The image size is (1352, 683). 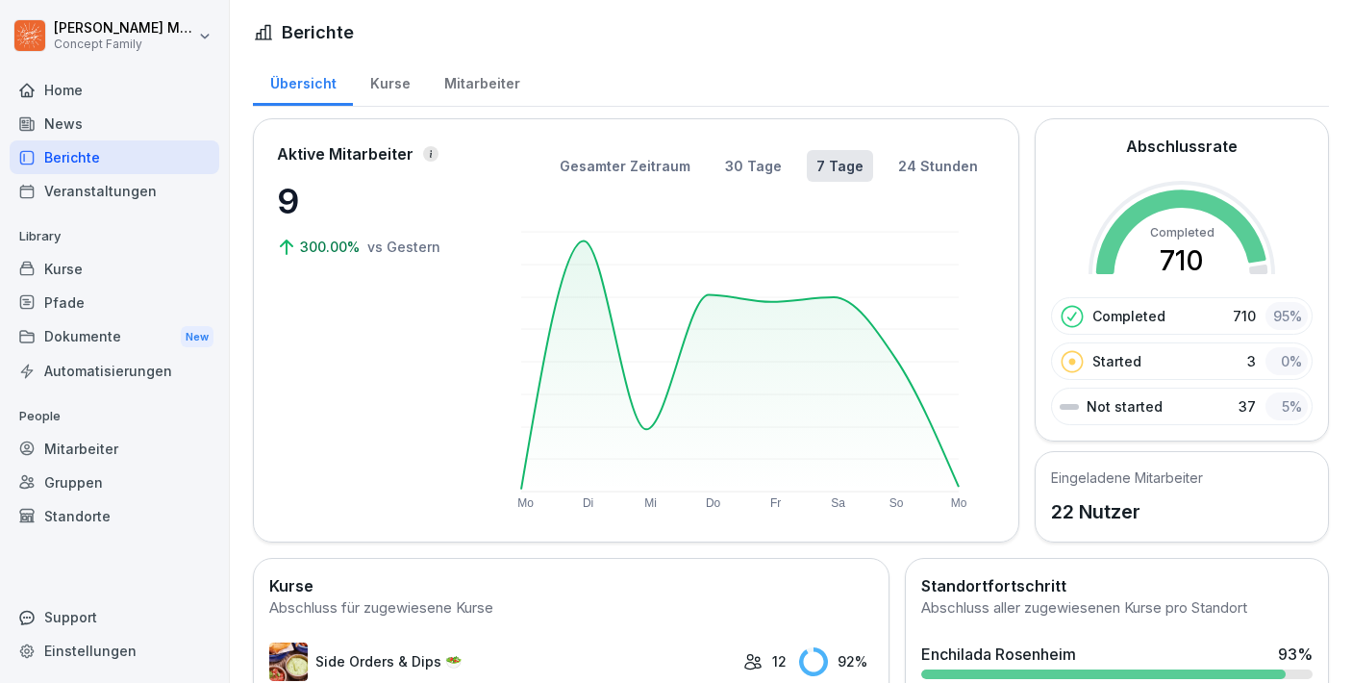 What do you see at coordinates (114, 237) in the screenshot?
I see `p: Library` at bounding box center [114, 237].